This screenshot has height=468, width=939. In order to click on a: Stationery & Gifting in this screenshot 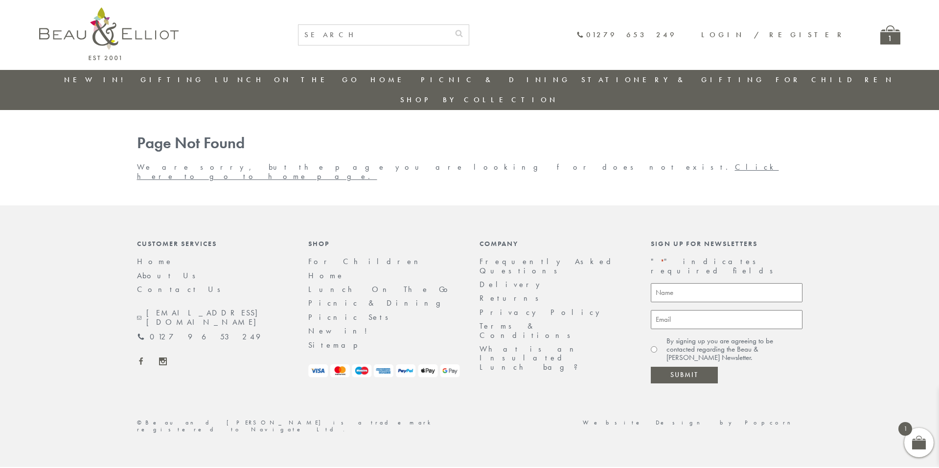, I will do `click(672, 80)`.